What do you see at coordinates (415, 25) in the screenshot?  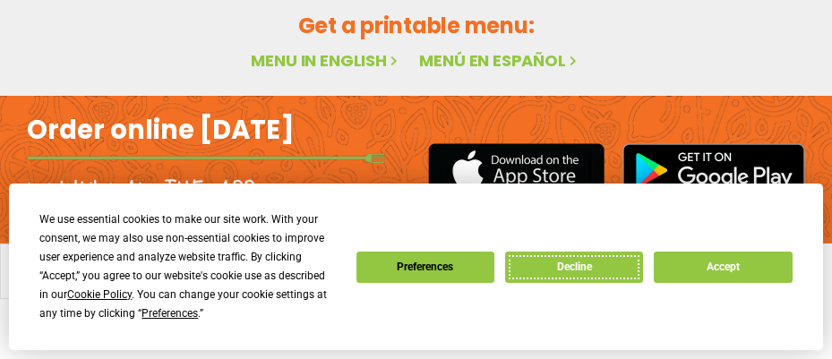 I see `h2: Get a printable menu:` at bounding box center [415, 25].